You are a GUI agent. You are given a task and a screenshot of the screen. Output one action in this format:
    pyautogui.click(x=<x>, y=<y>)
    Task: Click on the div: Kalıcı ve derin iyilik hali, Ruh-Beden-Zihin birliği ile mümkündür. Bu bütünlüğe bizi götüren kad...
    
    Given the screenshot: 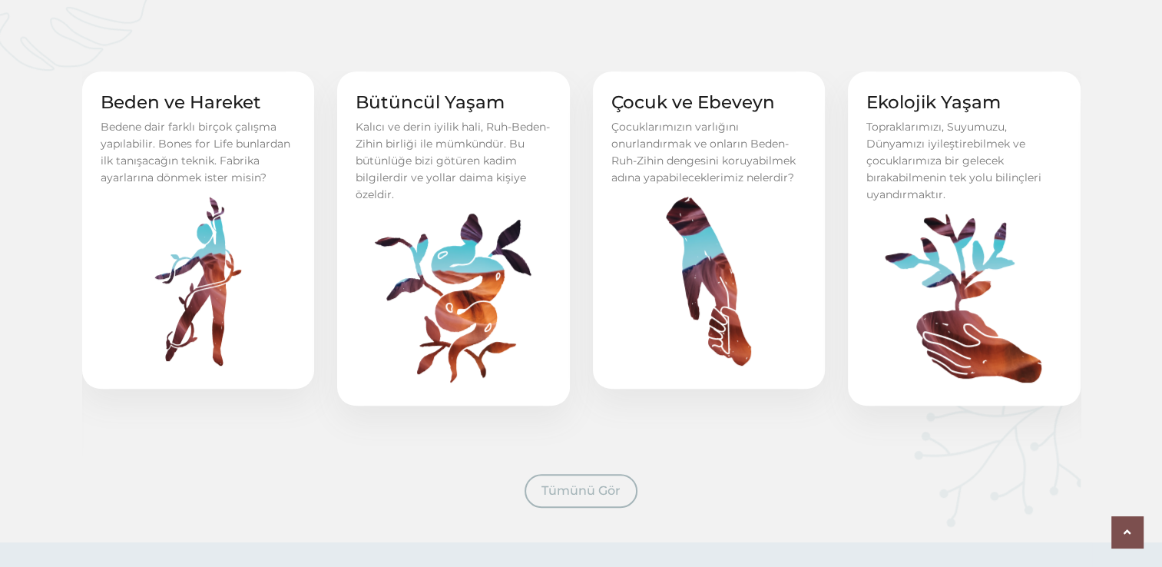 What is the action you would take?
    pyautogui.click(x=453, y=161)
    